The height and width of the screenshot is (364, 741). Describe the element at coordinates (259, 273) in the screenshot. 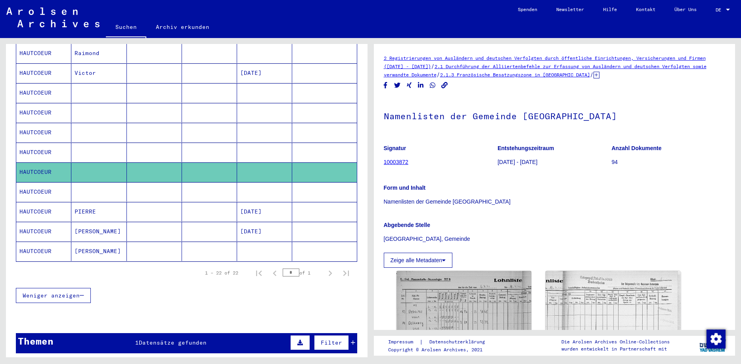

I see `button: First page` at that location.